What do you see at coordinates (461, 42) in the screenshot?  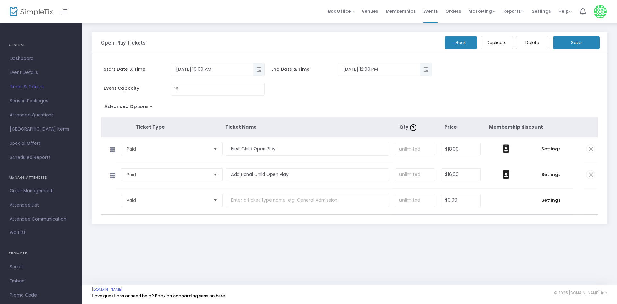 I see `button: Back` at bounding box center [461, 42].